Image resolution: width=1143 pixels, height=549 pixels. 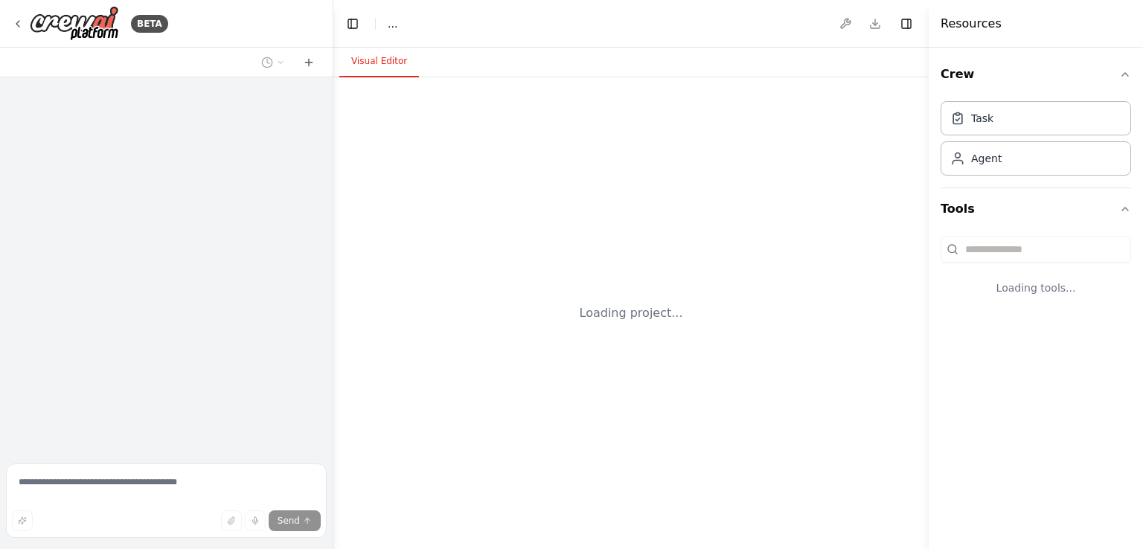 What do you see at coordinates (906, 24) in the screenshot?
I see `button: Hide right sidebar` at bounding box center [906, 24].